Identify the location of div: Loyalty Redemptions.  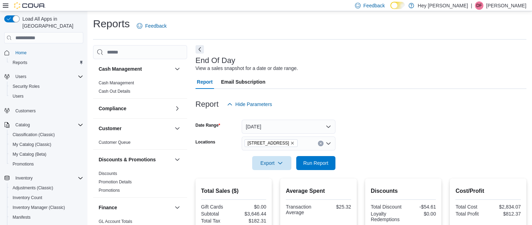
(386, 217).